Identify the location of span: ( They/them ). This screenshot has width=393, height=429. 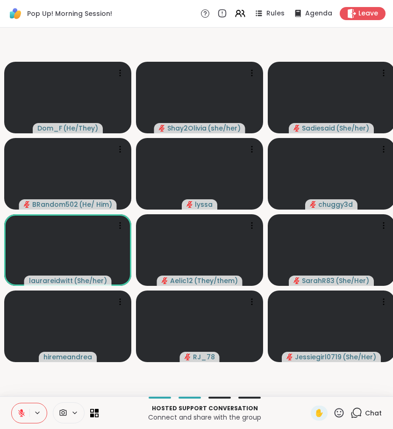
(216, 281).